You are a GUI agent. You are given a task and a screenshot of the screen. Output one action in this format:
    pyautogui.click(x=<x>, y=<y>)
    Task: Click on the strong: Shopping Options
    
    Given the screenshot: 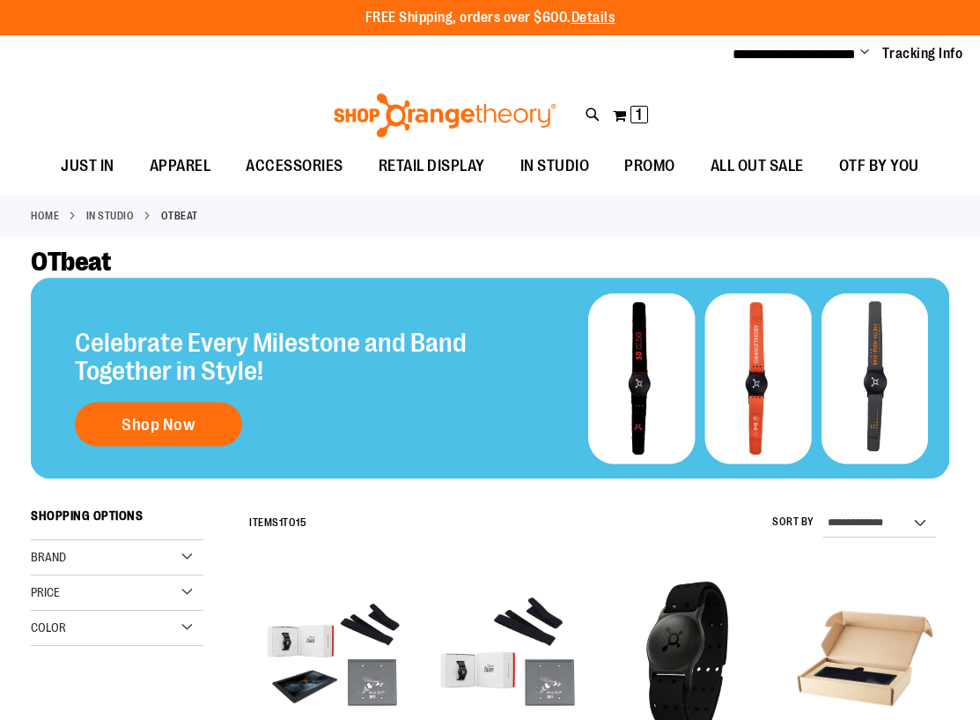 What is the action you would take?
    pyautogui.click(x=117, y=520)
    